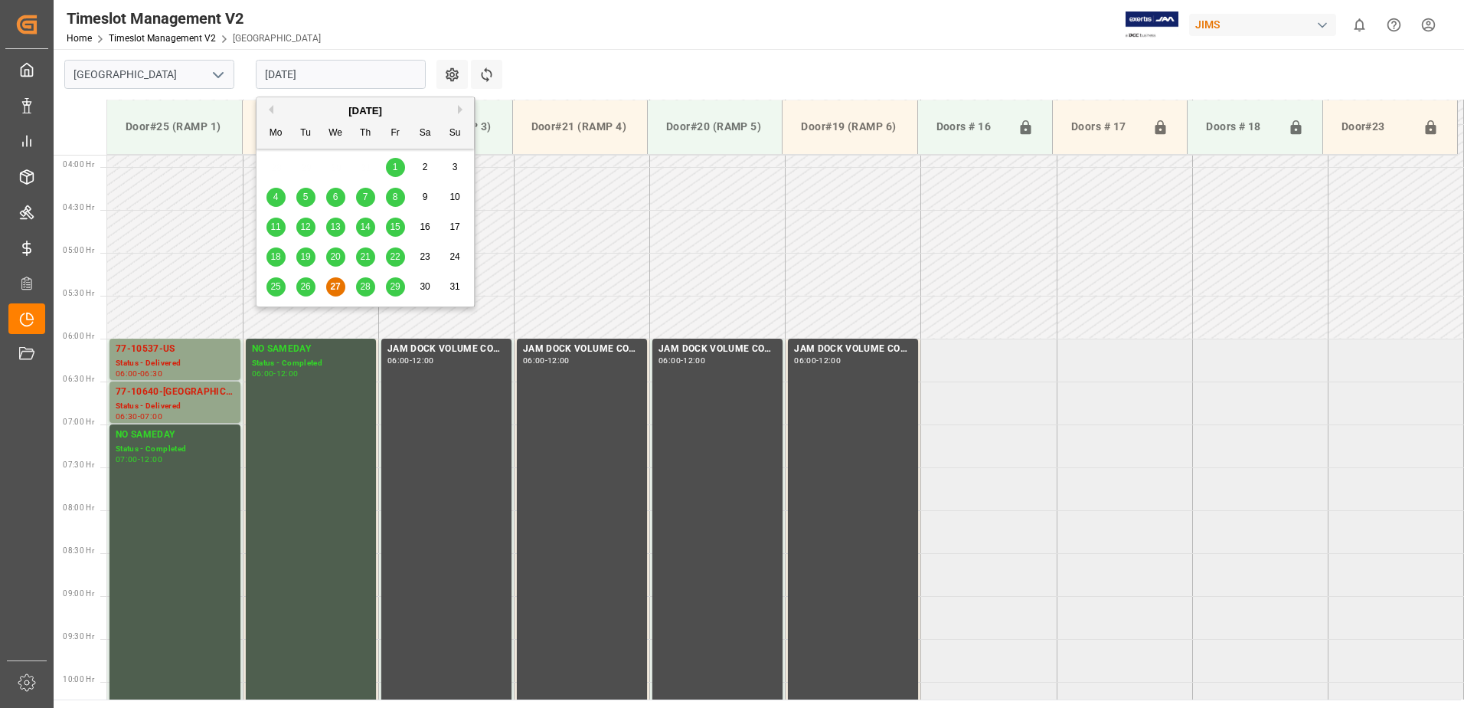  I want to click on span: 2, so click(425, 167).